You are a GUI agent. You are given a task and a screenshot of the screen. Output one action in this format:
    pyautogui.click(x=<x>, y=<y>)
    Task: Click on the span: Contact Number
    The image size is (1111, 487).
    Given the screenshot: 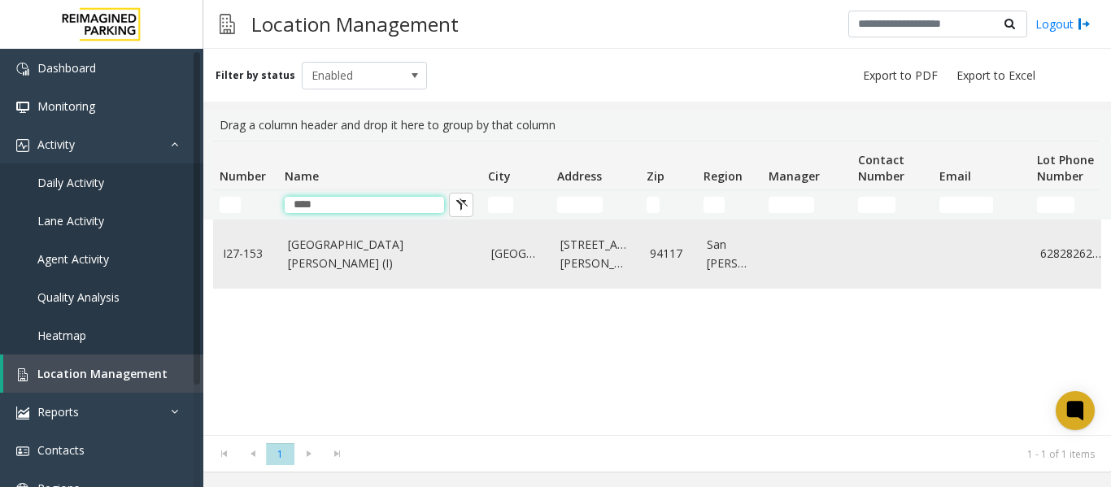 What is the action you would take?
    pyautogui.click(x=881, y=167)
    